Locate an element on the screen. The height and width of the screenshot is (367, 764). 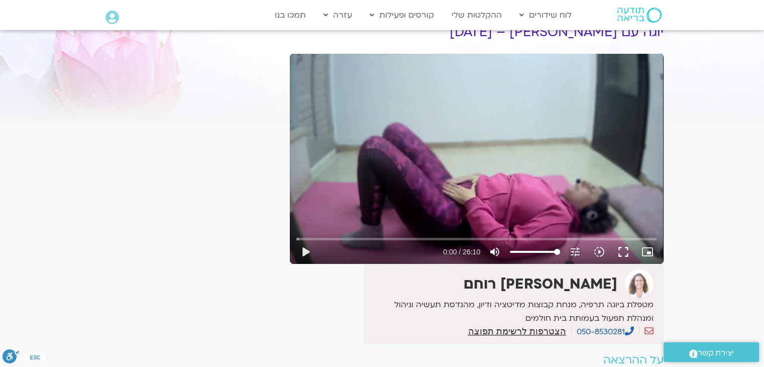
img: תודעה בריאה is located at coordinates (639, 15).